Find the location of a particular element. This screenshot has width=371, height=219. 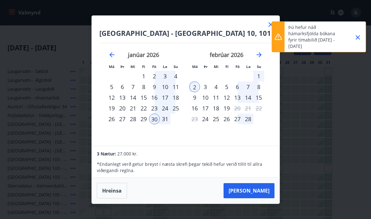

td: Not available. sunnudagur, 22. febrúar 2026 is located at coordinates (258, 108).